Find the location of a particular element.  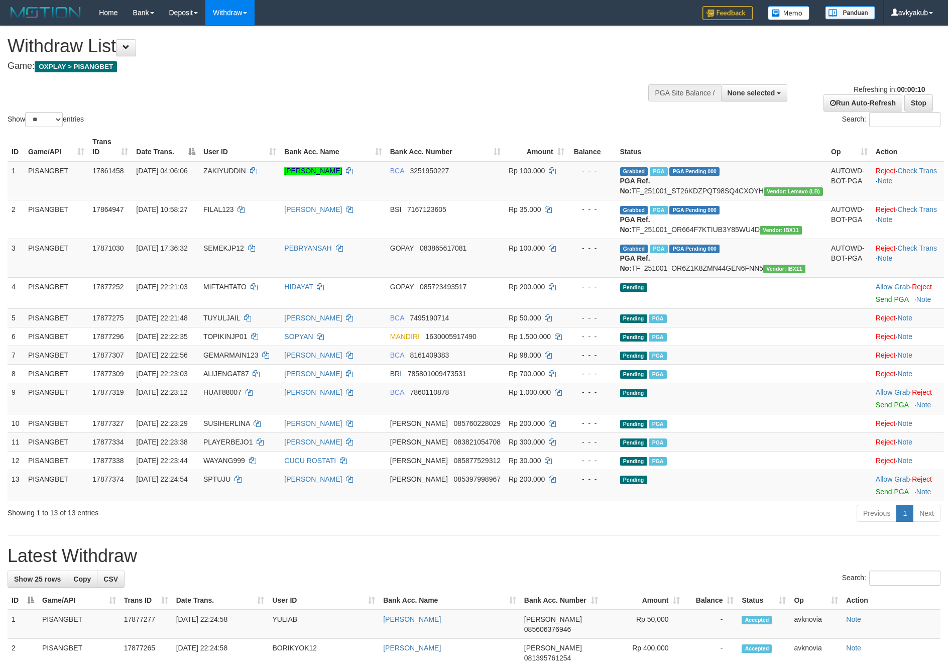

span: ALIJENGAT87 is located at coordinates (226, 374).